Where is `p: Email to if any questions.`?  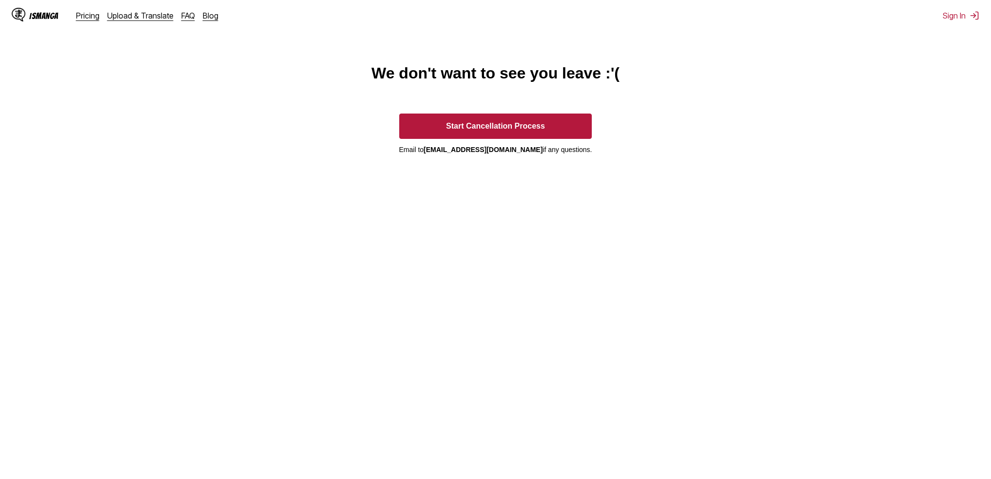 p: Email to if any questions. is located at coordinates (496, 150).